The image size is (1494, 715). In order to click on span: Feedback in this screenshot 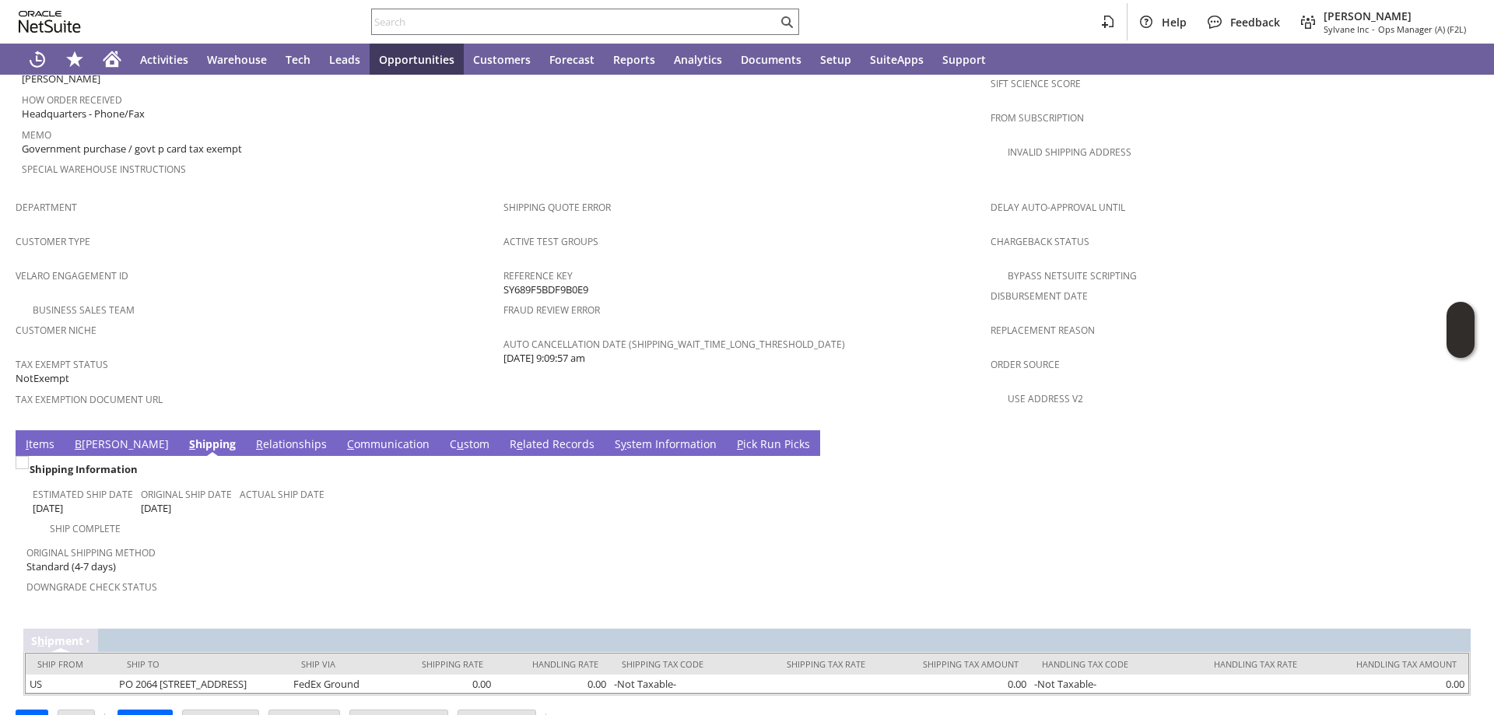, I will do `click(1255, 22)`.